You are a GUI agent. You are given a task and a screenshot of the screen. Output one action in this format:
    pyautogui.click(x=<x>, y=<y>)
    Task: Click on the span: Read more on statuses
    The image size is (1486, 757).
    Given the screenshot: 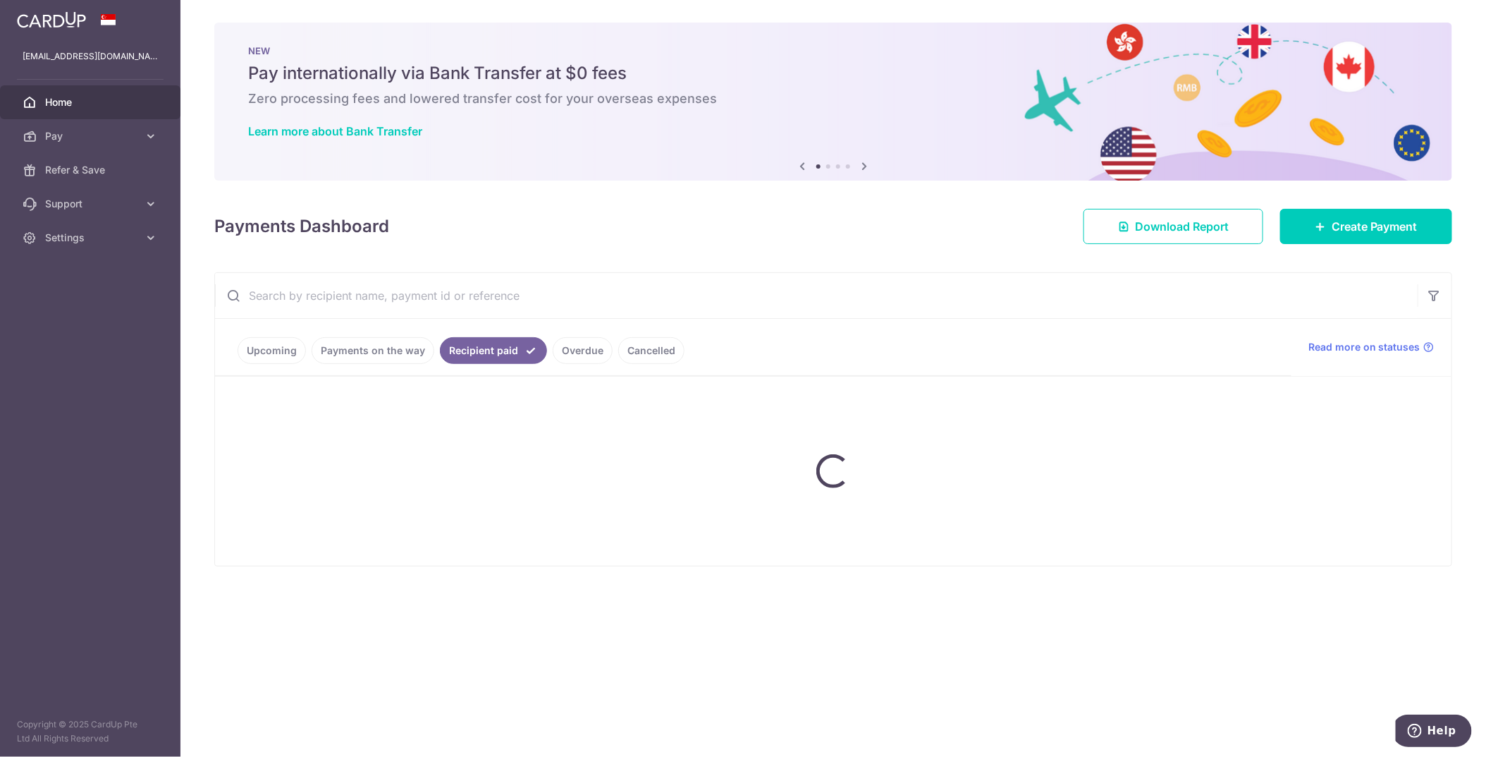 What is the action you would take?
    pyautogui.click(x=1364, y=347)
    